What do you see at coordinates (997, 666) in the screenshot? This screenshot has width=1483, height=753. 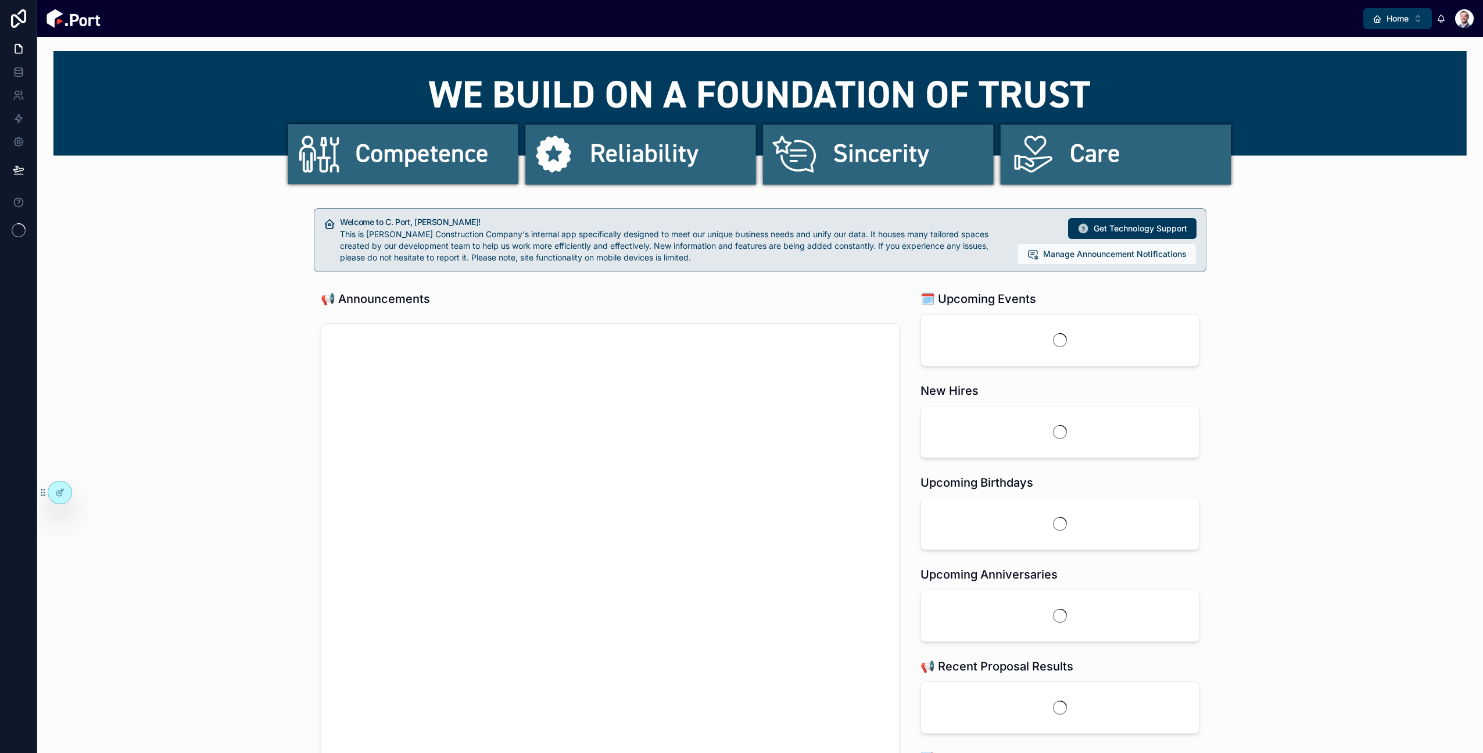 I see `h1: 📢 Recent Proposal Results` at bounding box center [997, 666].